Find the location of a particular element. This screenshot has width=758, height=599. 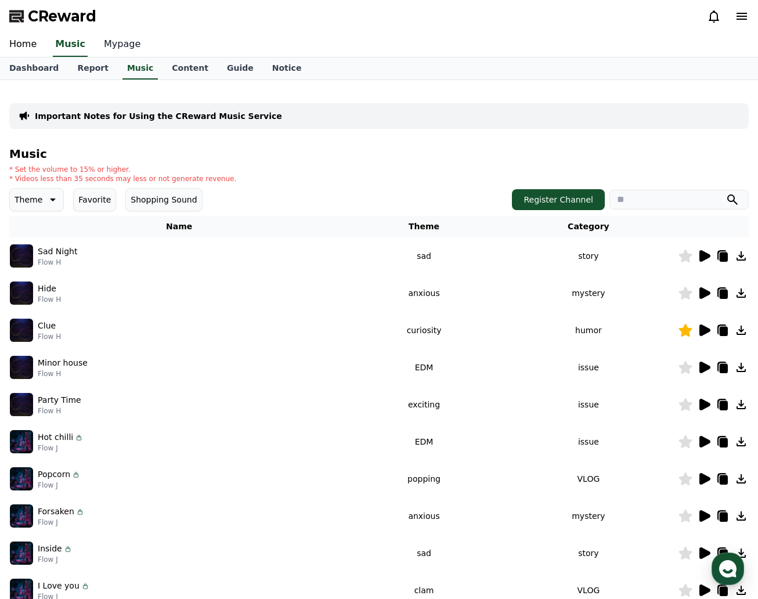

span: Settings is located at coordinates (186, 390).